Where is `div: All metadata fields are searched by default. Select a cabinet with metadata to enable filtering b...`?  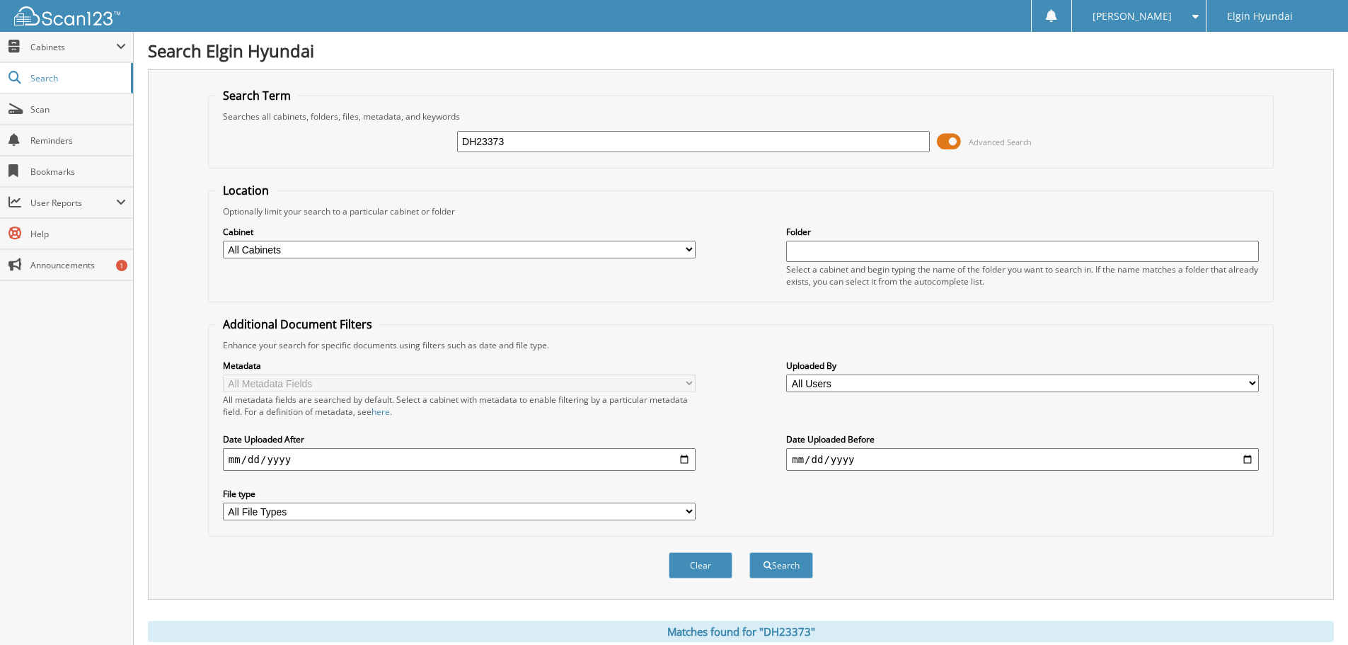 div: All metadata fields are searched by default. Select a cabinet with metadata to enable filtering b... is located at coordinates (459, 406).